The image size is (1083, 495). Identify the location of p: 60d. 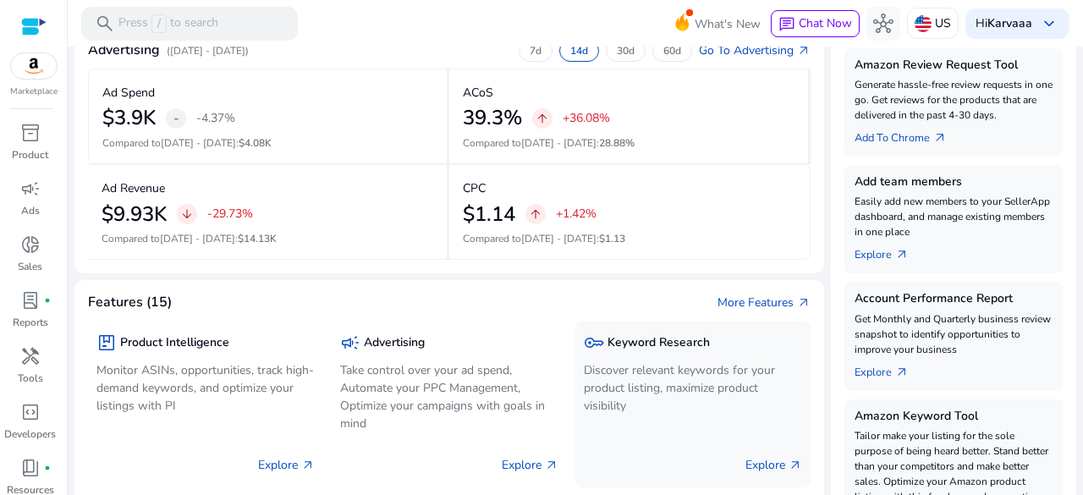
(672, 51).